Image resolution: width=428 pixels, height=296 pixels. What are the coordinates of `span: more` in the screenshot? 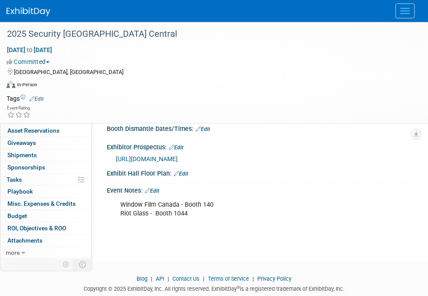 It's located at (13, 253).